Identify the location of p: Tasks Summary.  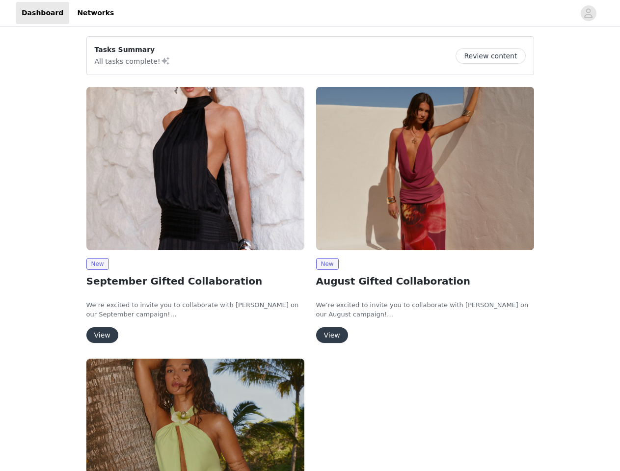
(133, 50).